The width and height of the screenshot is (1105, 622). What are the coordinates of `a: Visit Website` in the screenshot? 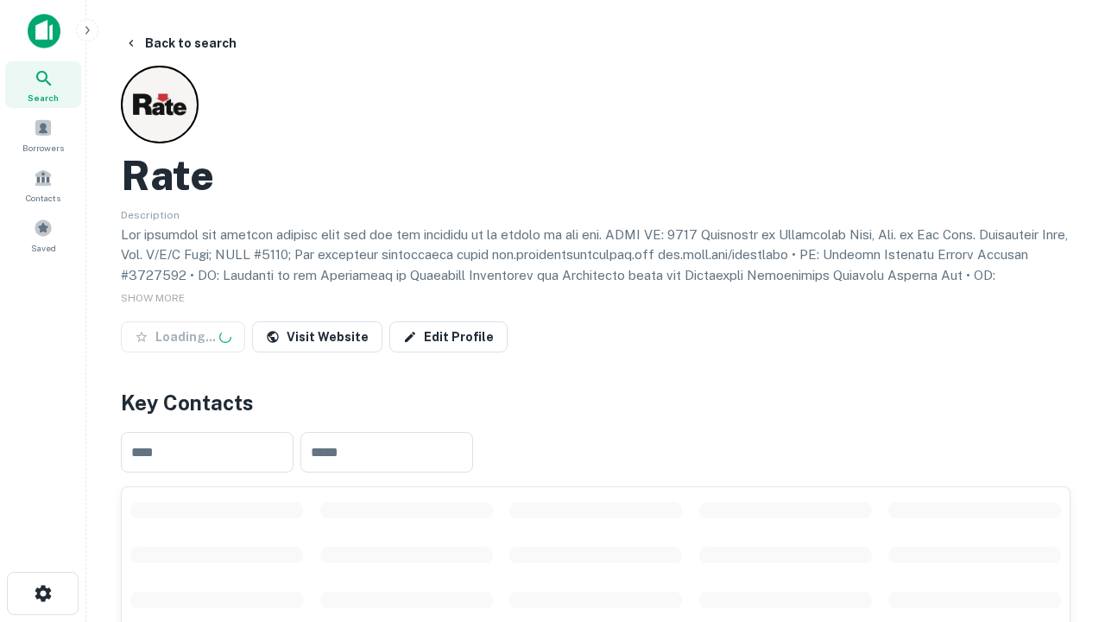 It's located at (317, 337).